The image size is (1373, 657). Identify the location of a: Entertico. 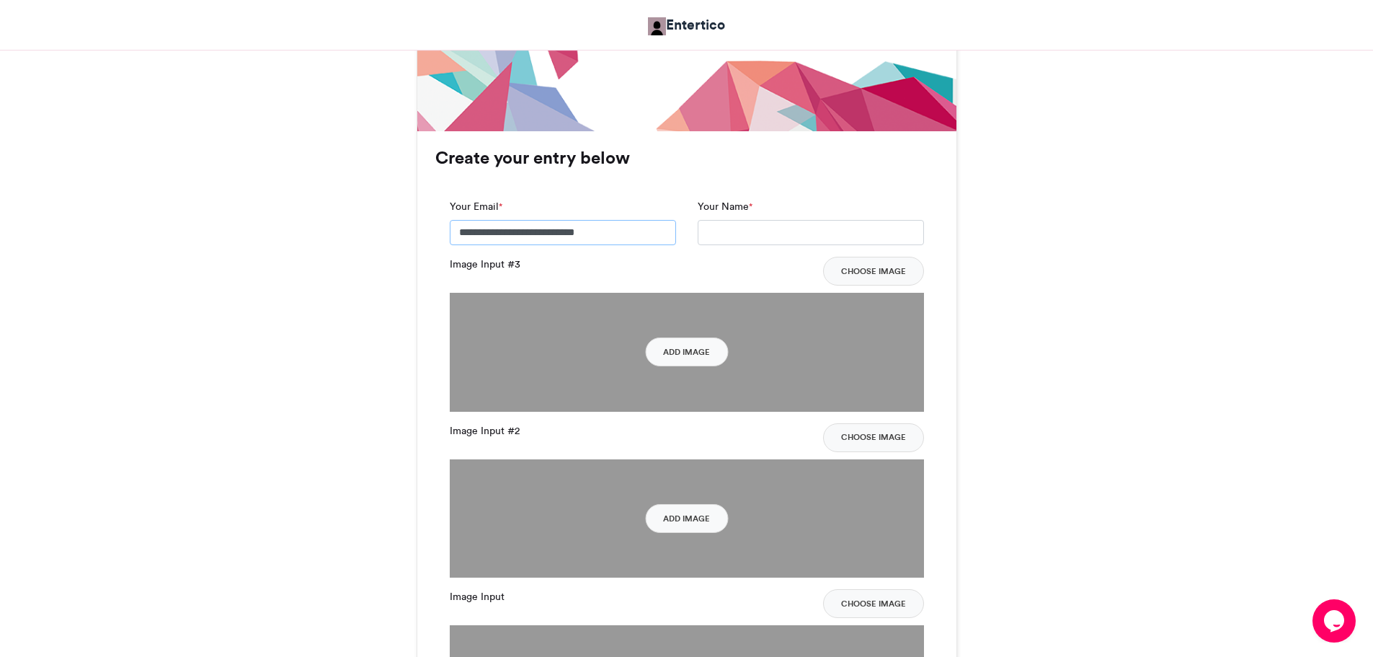
(686, 25).